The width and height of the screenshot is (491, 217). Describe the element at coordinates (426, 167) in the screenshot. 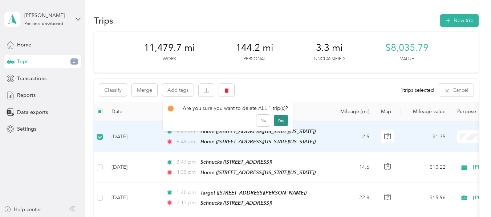

I see `td: $10.22` at that location.